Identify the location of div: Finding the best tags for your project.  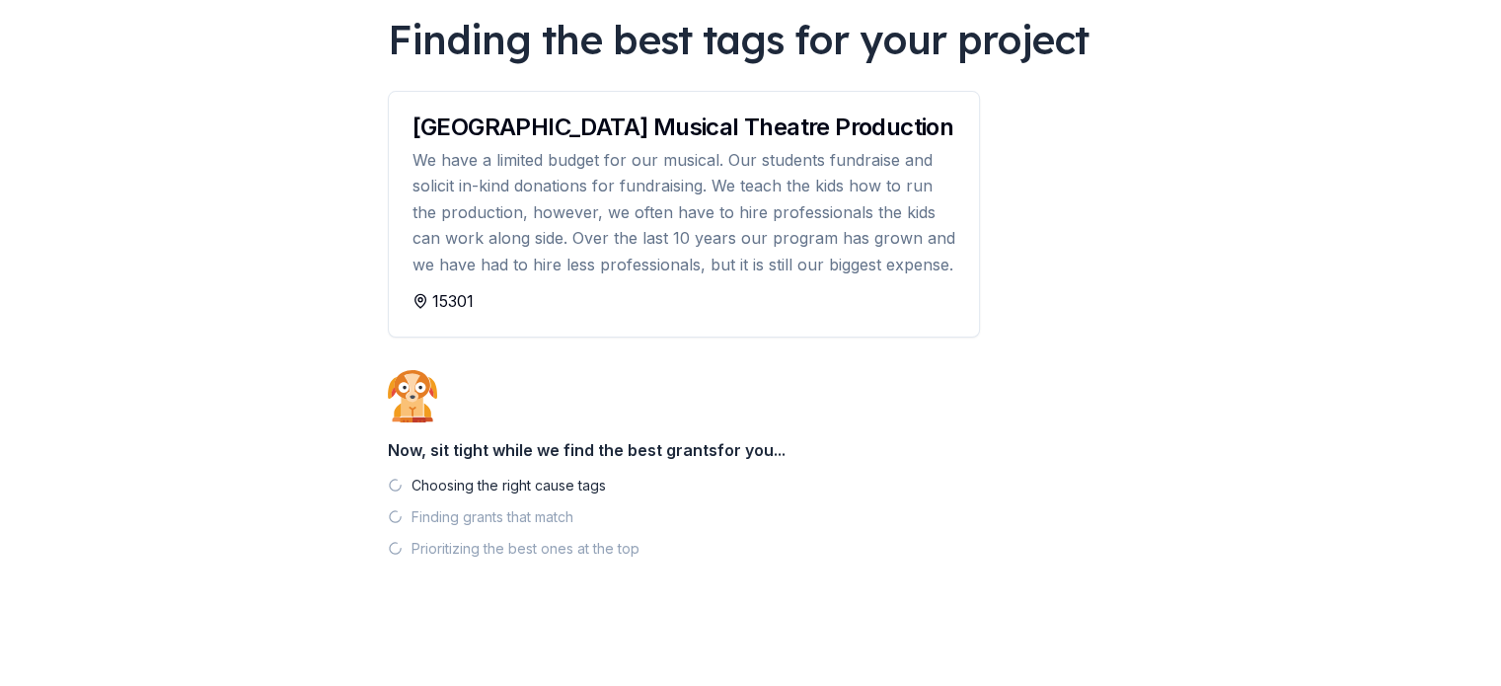
(751, 39).